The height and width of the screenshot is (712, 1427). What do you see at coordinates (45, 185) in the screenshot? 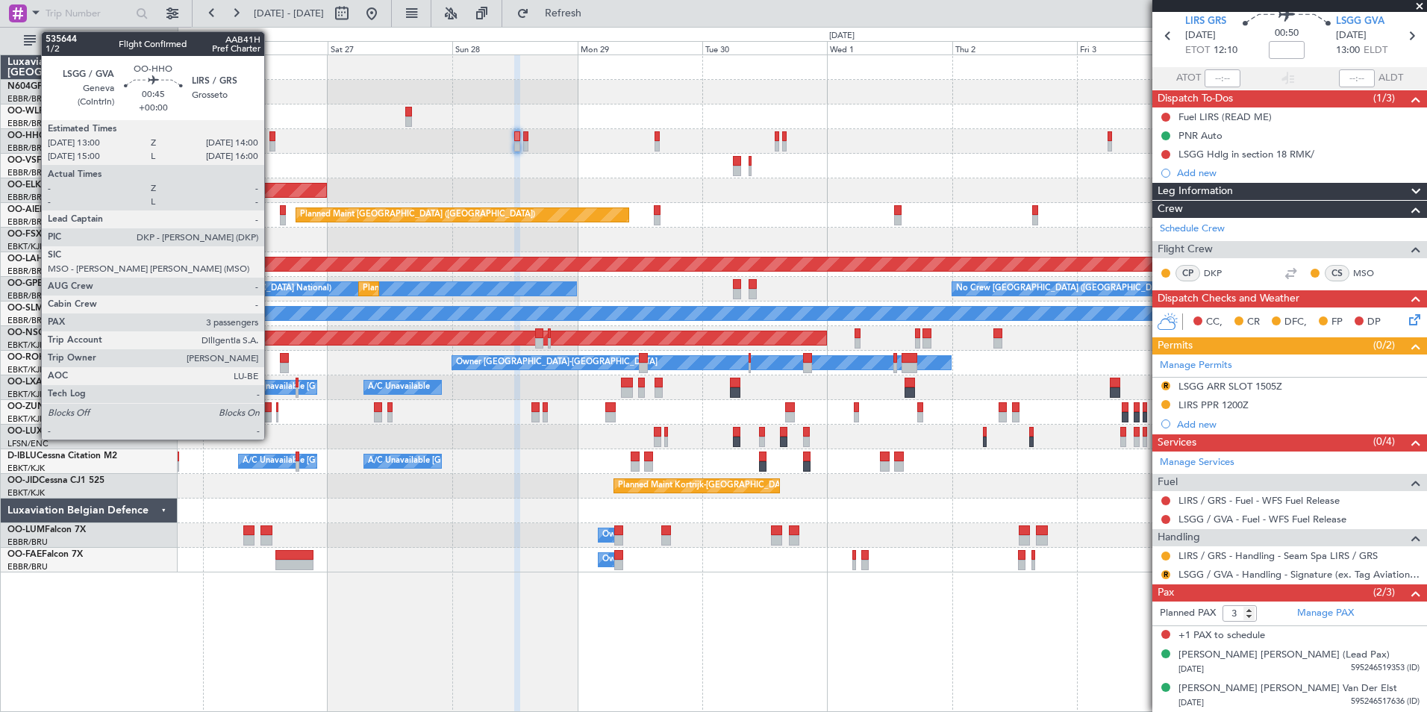
I see `a: OO-ELKFalcon 8X` at bounding box center [45, 185].